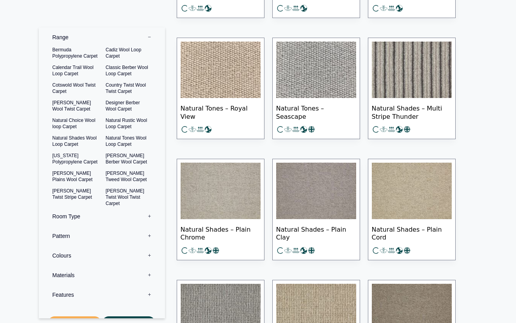 This screenshot has height=323, width=516. What do you see at coordinates (412, 191) in the screenshot?
I see `img: natural beige` at bounding box center [412, 191].